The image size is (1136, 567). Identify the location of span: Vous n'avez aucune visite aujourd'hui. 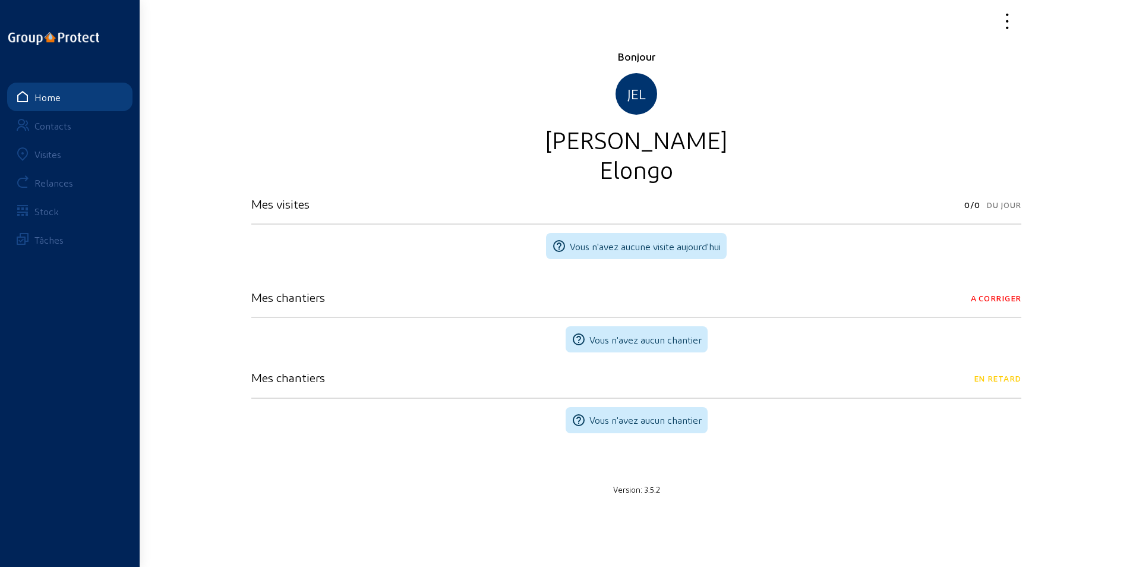
(645, 246).